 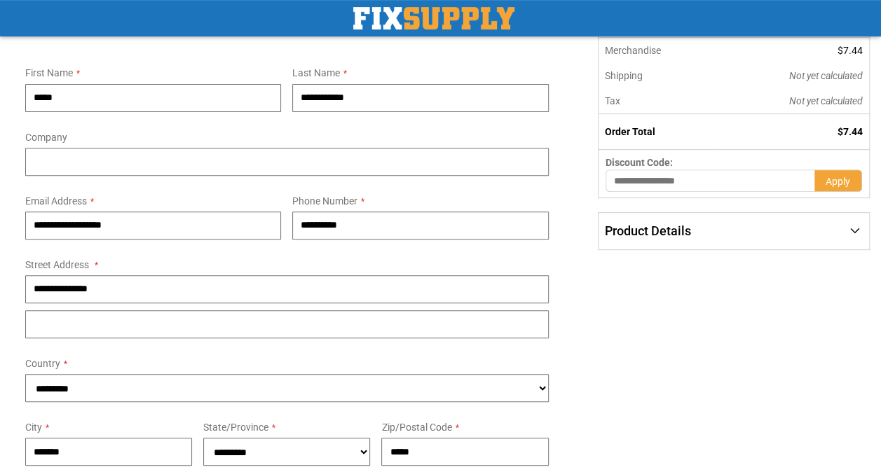 What do you see at coordinates (624, 76) in the screenshot?
I see `span: Shipping` at bounding box center [624, 76].